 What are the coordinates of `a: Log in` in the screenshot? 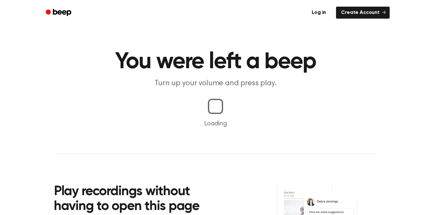 It's located at (319, 13).